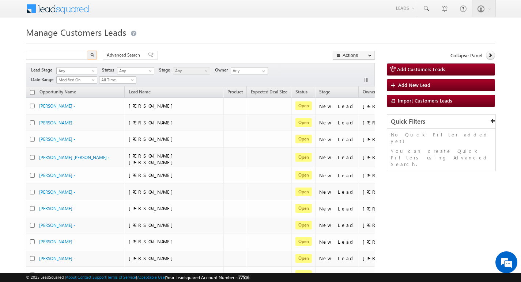 The image size is (521, 282). What do you see at coordinates (208, 278) in the screenshot?
I see `span: Your Leadsquared Account Number is` at bounding box center [208, 278].